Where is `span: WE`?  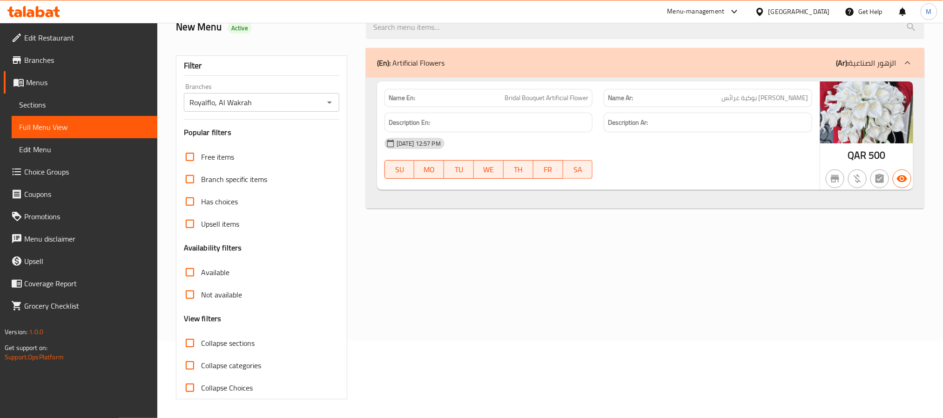 span: WE is located at coordinates (489, 169).